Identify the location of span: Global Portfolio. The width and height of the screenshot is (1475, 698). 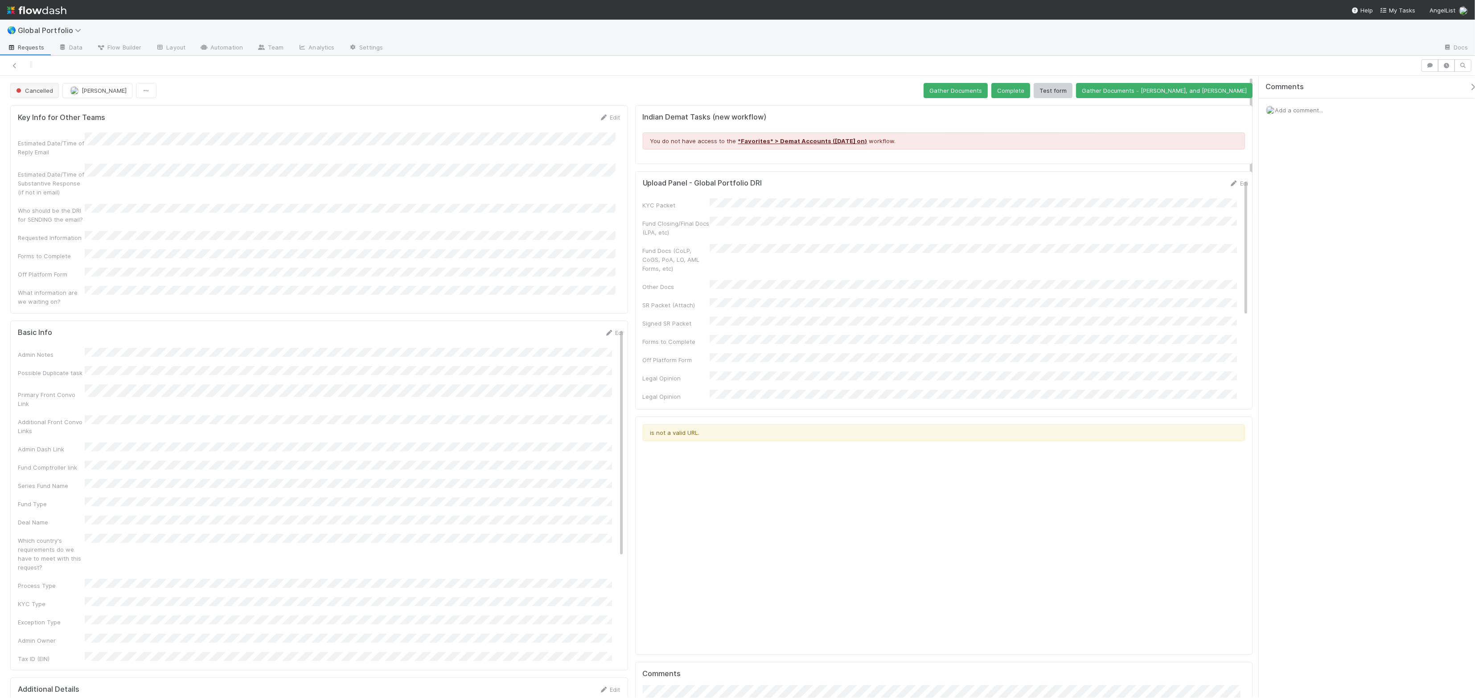
(52, 30).